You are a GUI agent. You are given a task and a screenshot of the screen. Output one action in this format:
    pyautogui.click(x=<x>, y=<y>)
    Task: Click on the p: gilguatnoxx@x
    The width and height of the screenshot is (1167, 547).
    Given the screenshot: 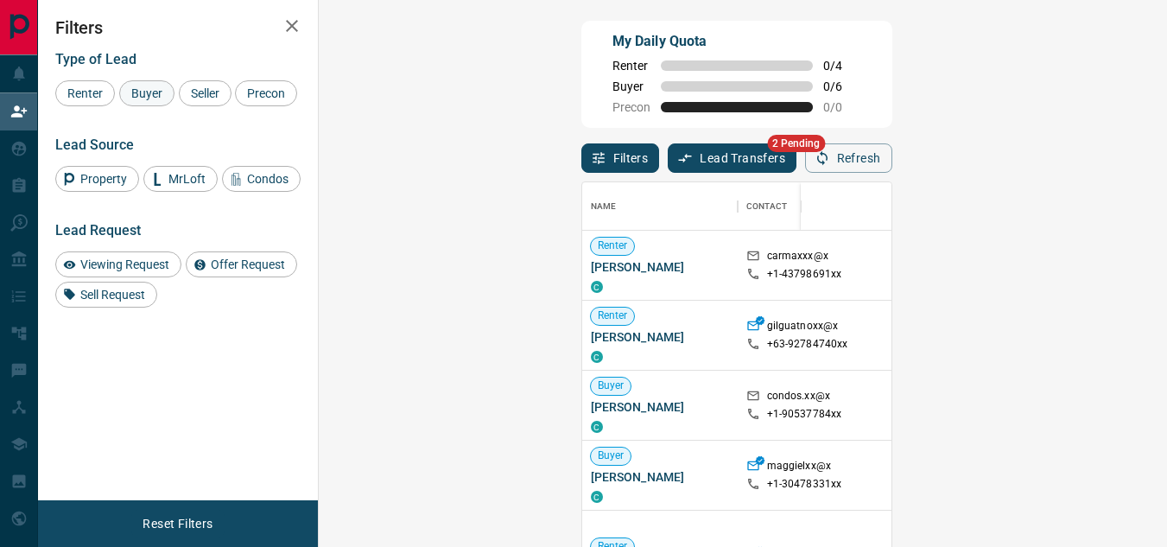 What is the action you would take?
    pyautogui.click(x=802, y=327)
    